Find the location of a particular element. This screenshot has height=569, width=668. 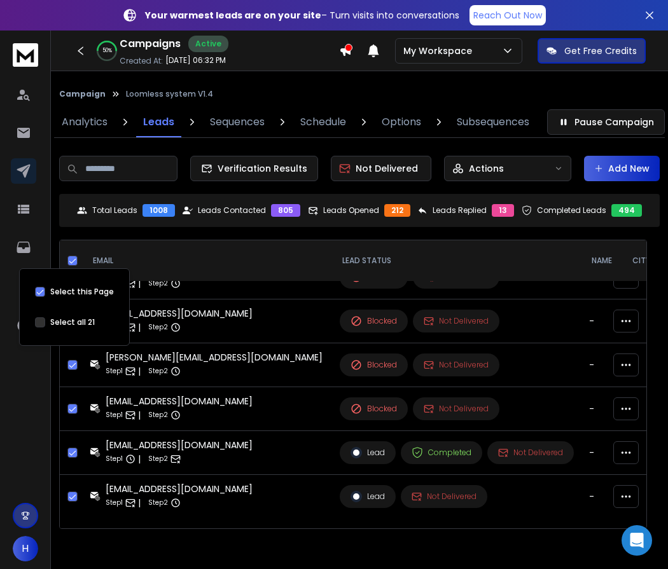

p: – Turn visits into conversations is located at coordinates (302, 15).